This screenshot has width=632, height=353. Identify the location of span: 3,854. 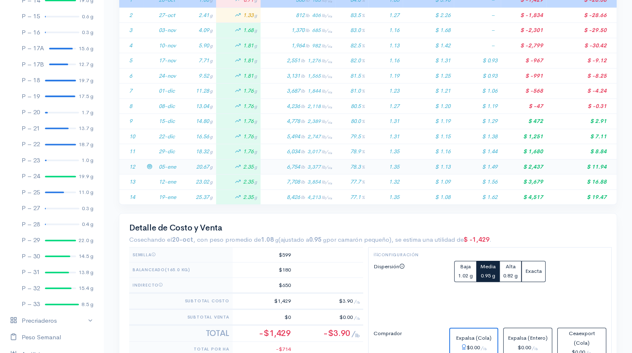
(319, 182).